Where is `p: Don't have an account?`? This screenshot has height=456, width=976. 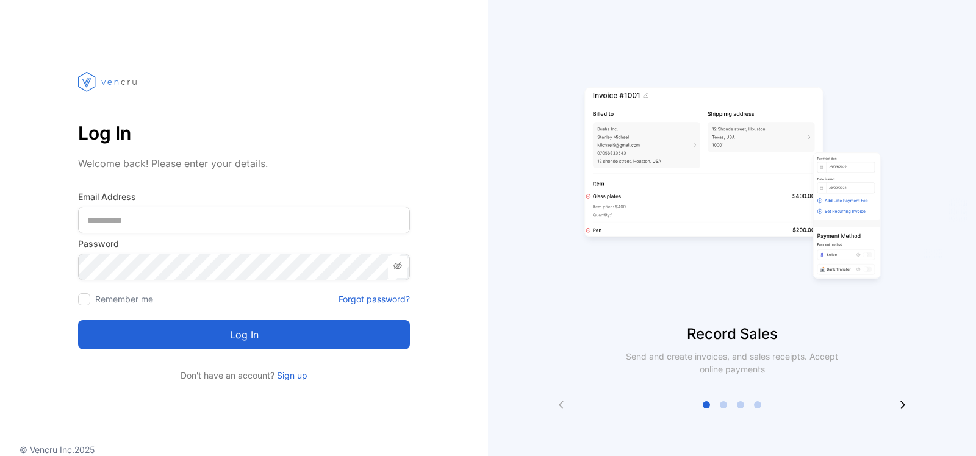
p: Don't have an account? is located at coordinates (244, 375).